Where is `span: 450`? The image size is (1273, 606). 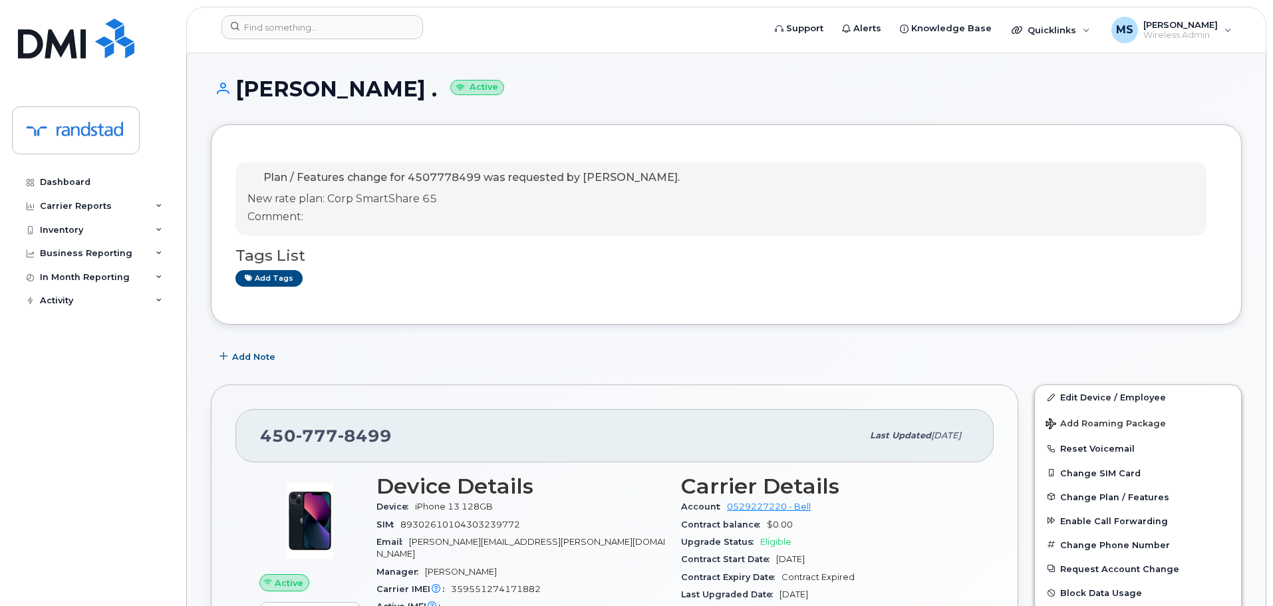
span: 450 is located at coordinates (326, 436).